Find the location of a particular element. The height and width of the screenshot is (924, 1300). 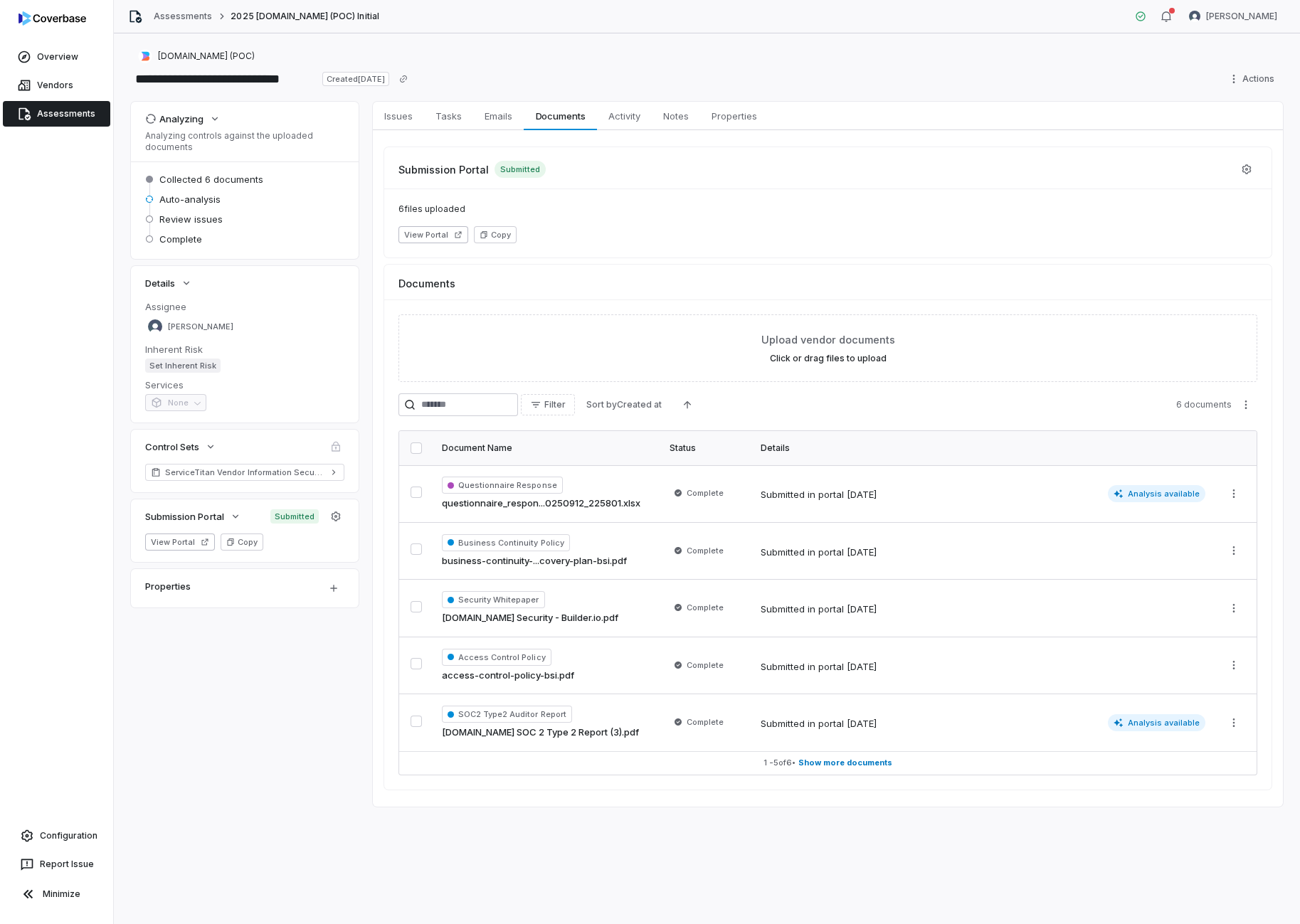

span: Assessments is located at coordinates (66, 114).